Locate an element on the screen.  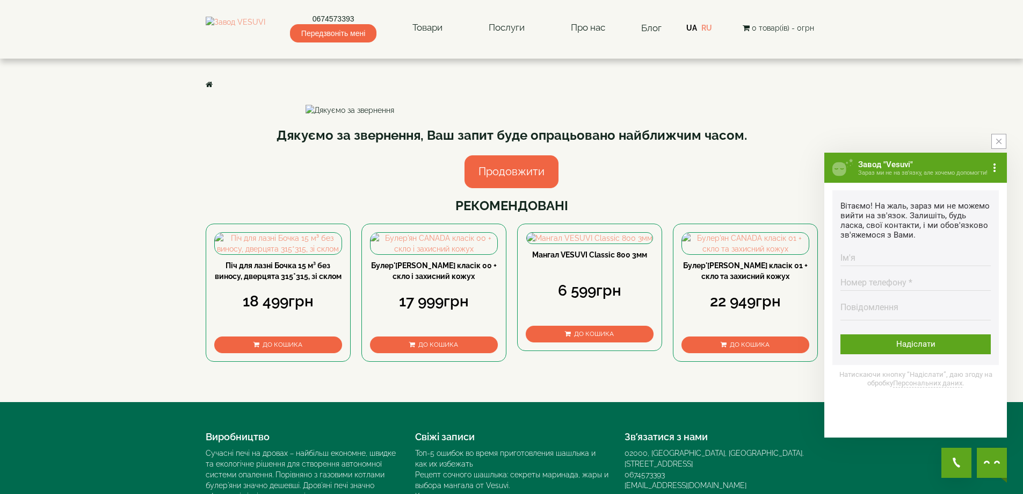
a: RU is located at coordinates (707, 28).